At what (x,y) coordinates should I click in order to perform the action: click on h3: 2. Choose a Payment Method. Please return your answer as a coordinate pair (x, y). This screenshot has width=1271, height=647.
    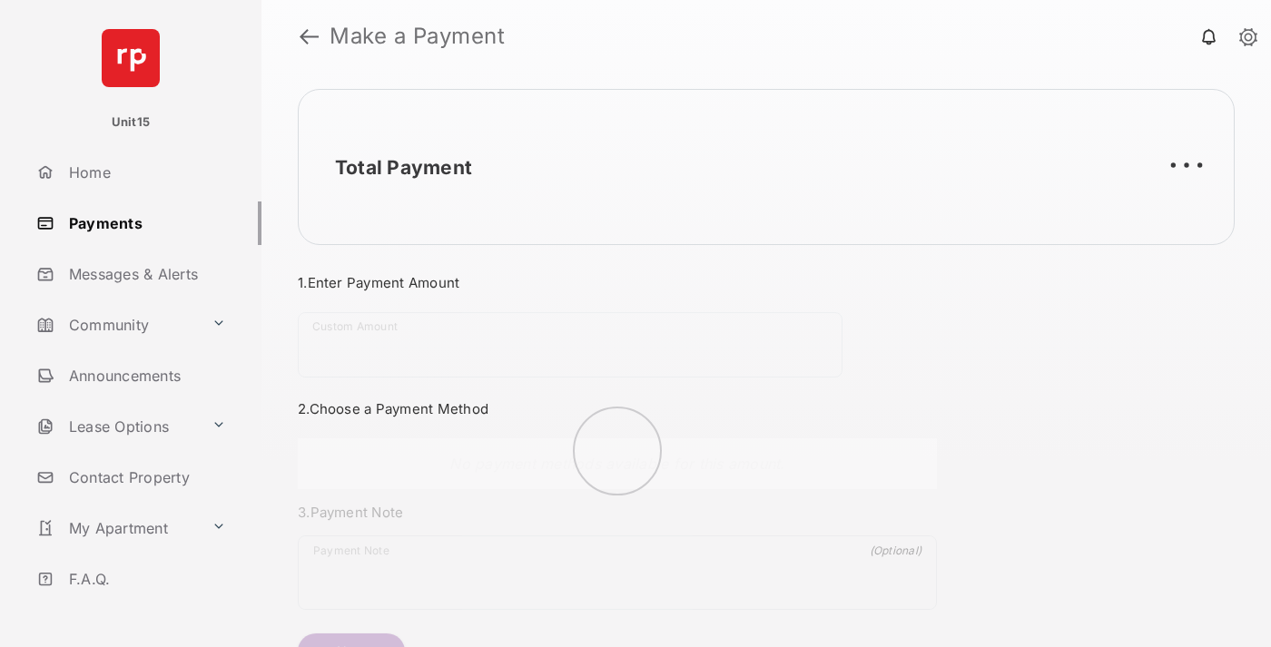
    Looking at the image, I should click on (617, 409).